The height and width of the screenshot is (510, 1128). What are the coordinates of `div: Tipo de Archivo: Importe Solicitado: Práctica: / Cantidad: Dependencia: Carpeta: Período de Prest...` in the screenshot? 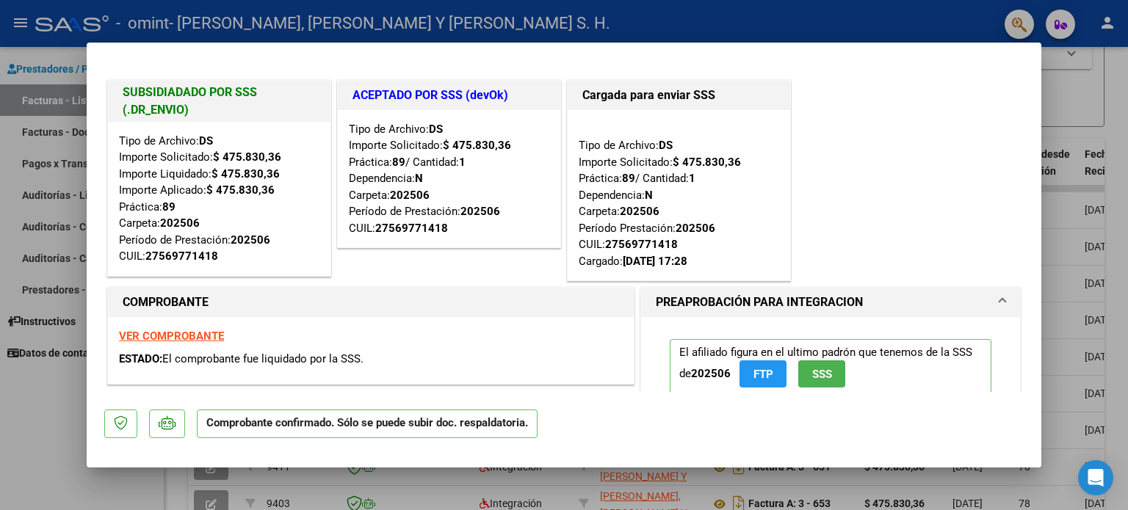 It's located at (449, 179).